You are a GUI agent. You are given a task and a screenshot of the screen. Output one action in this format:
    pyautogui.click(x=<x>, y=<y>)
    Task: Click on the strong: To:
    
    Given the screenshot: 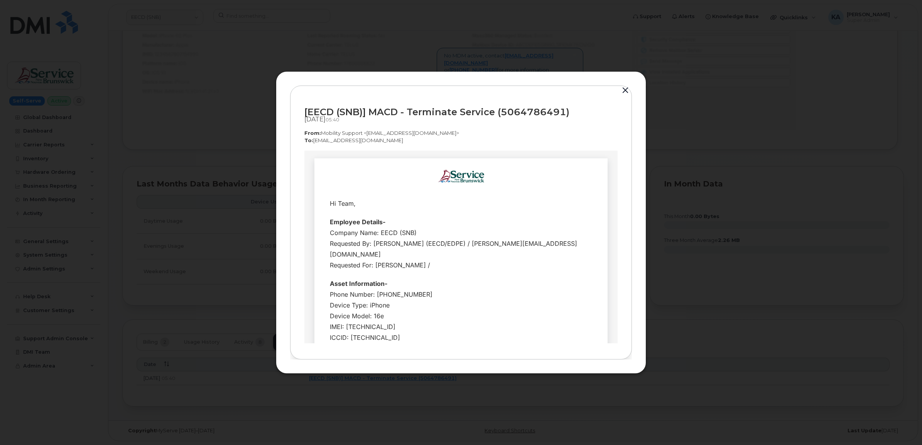 What is the action you would take?
    pyautogui.click(x=308, y=140)
    